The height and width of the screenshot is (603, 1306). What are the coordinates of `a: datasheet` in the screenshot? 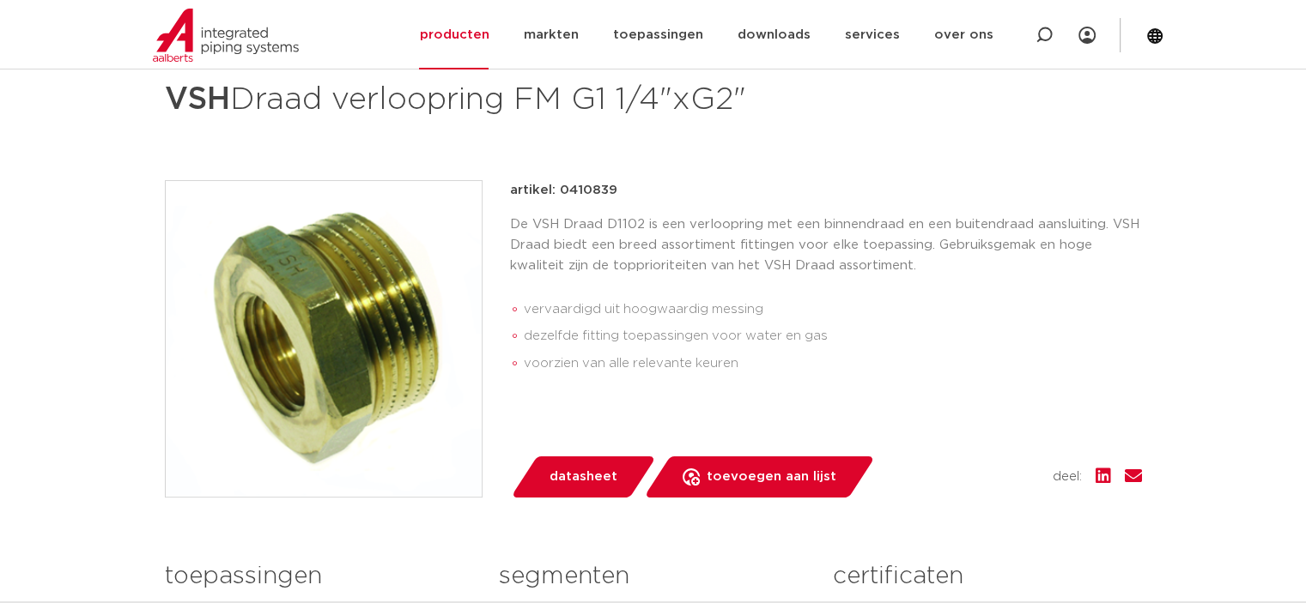 It's located at (583, 477).